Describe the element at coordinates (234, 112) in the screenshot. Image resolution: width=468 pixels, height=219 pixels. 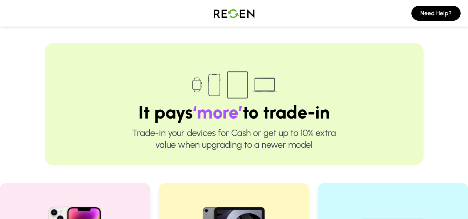
I see `h1: It pays to trade-in` at that location.